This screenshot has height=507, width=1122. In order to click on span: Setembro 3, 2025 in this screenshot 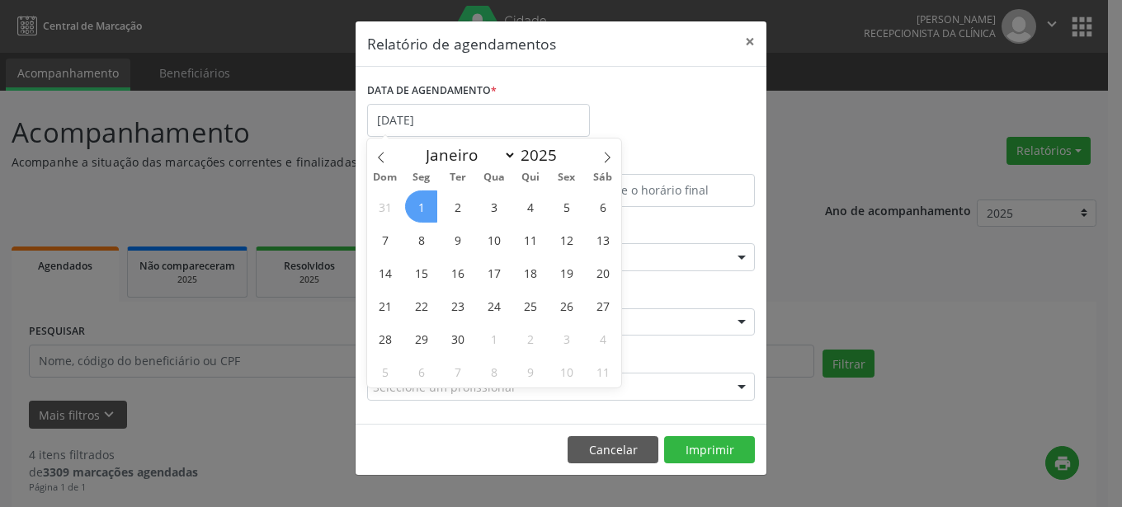, I will do `click(493, 206)`.